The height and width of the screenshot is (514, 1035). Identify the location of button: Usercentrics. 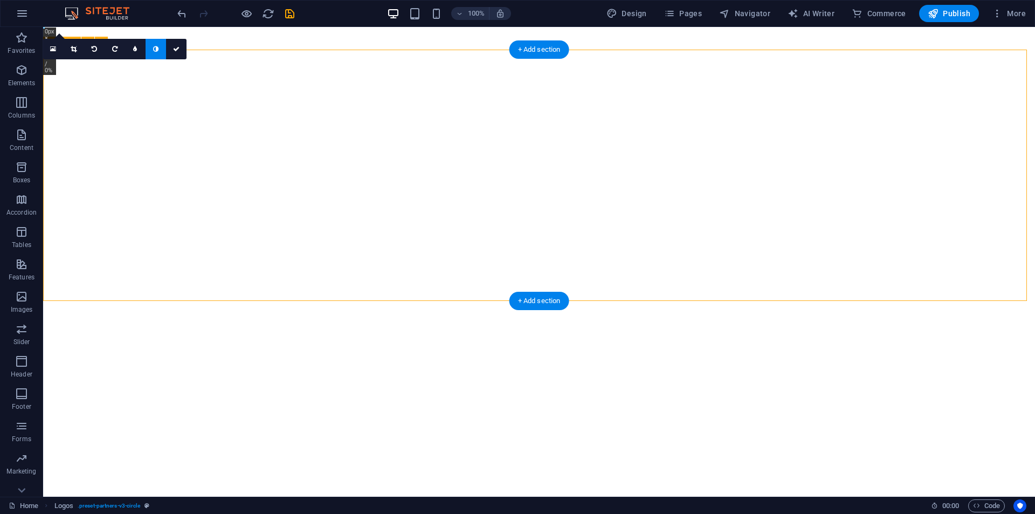
(1020, 506).